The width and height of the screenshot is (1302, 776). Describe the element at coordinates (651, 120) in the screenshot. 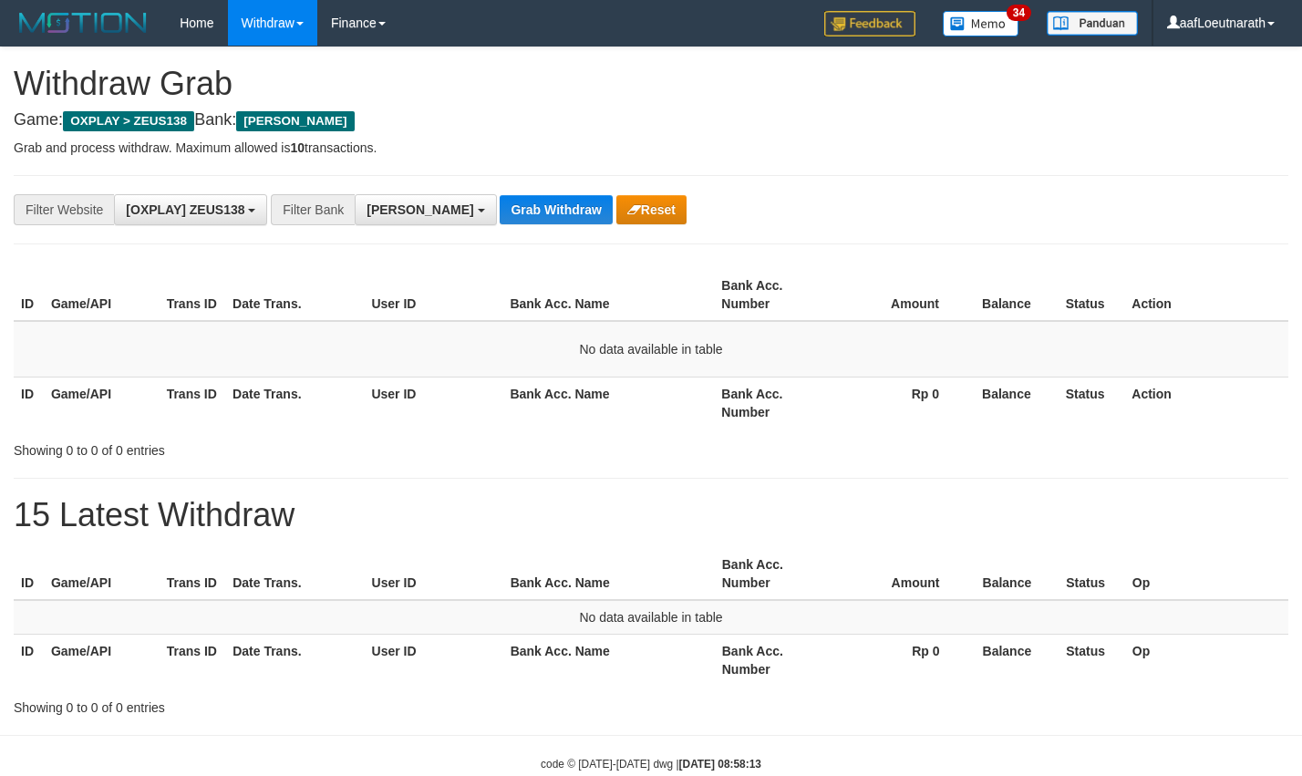

I see `h4: Game: Bank:` at that location.